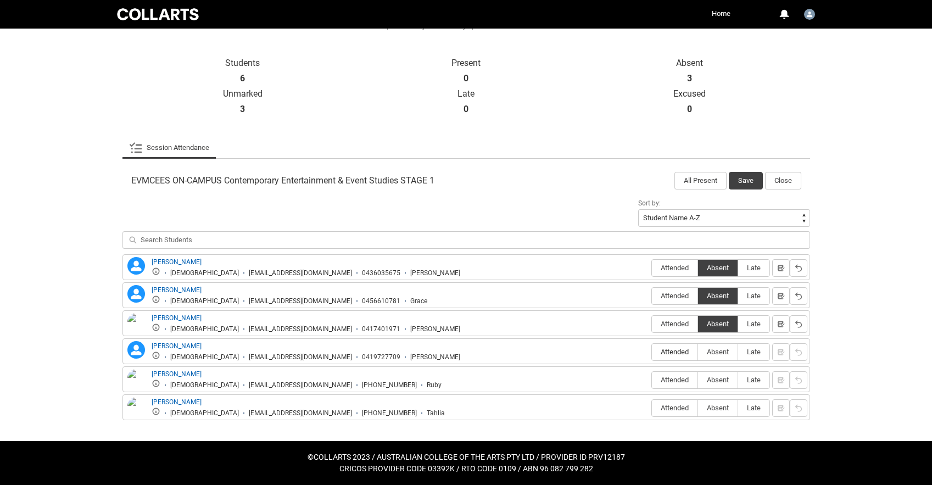 This screenshot has height=485, width=932. Describe the element at coordinates (242, 79) in the screenshot. I see `strong: 6` at that location.